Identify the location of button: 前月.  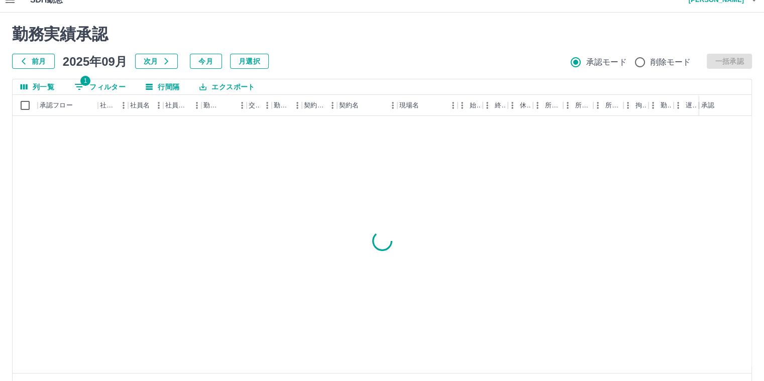
(33, 61).